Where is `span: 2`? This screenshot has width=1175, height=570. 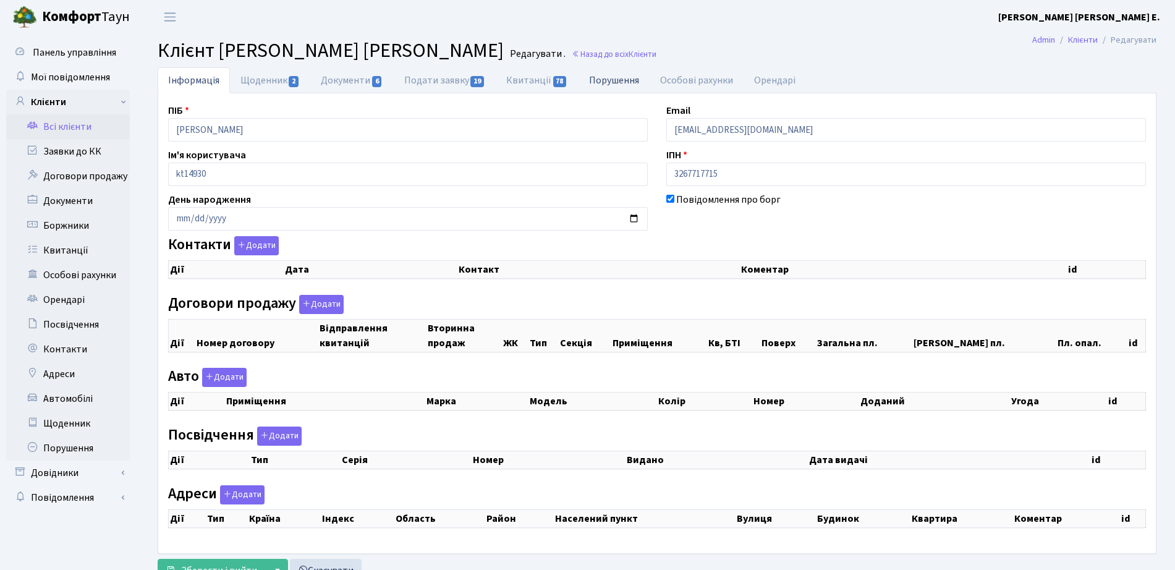
span: 2 is located at coordinates (293, 82).